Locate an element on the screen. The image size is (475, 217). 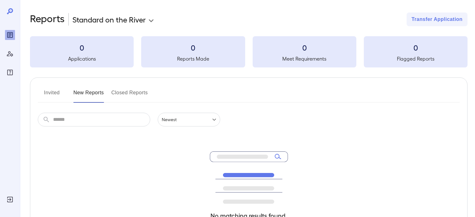
div: Newest is located at coordinates (189, 120).